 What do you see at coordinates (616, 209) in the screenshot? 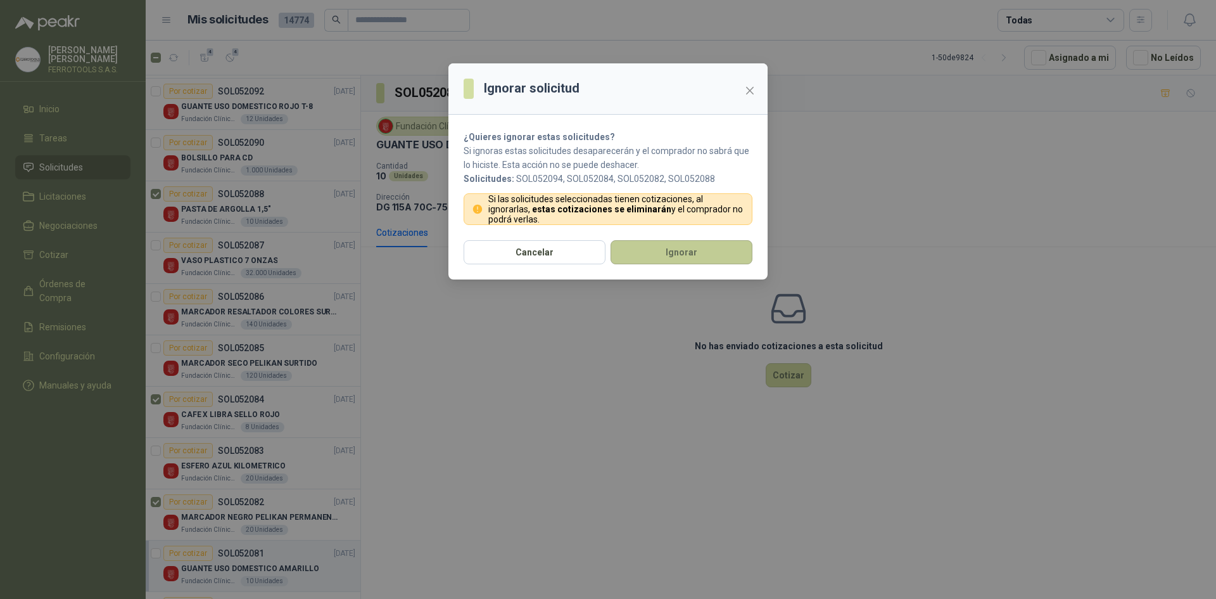
I see `p: Si las solicitudes seleccionadas tienen cotizaciones, al ignorarlas, y el comprador no podrá verlas.` at bounding box center [616, 209].